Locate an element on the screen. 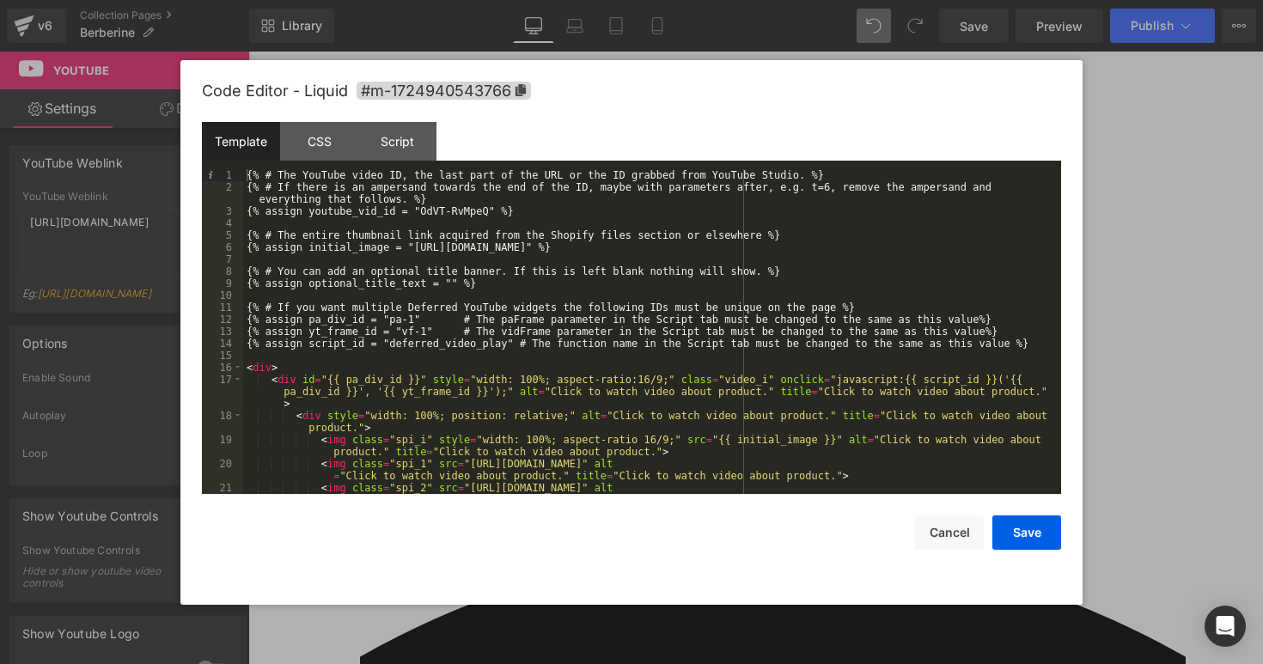 Image resolution: width=1263 pixels, height=664 pixels. div: Open Intercom Messenger is located at coordinates (1225, 626).